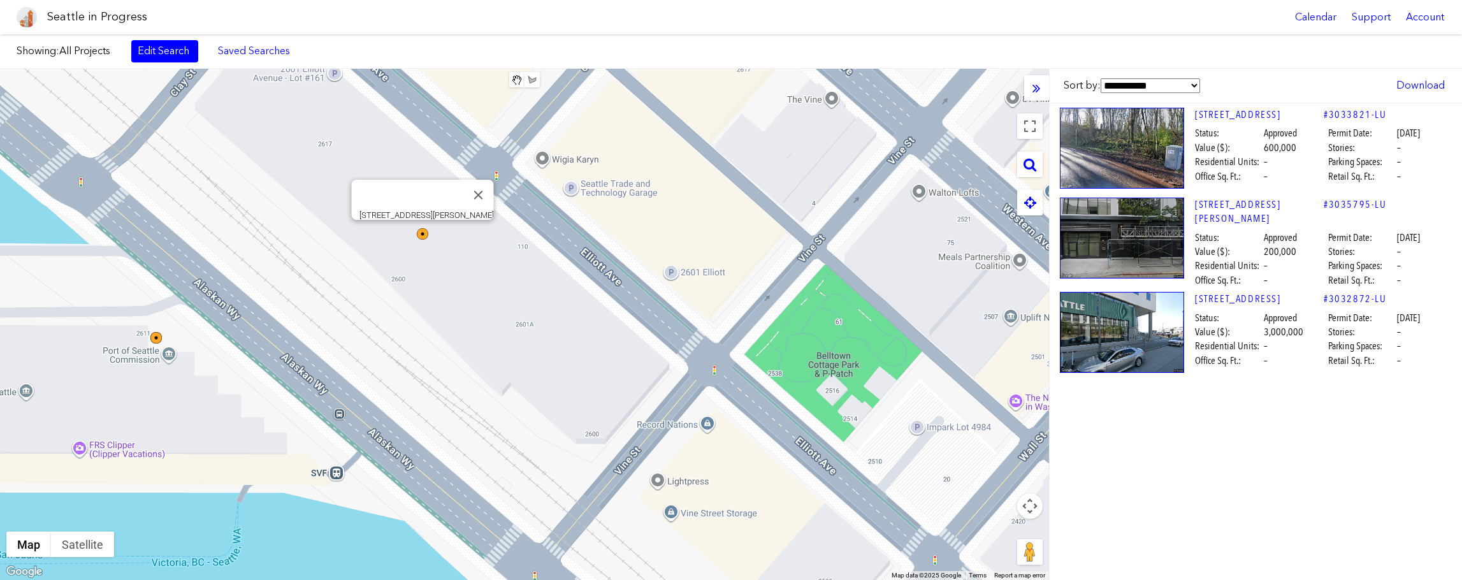 The height and width of the screenshot is (580, 1462). Describe the element at coordinates (164, 51) in the screenshot. I see `a: Edit Search` at that location.